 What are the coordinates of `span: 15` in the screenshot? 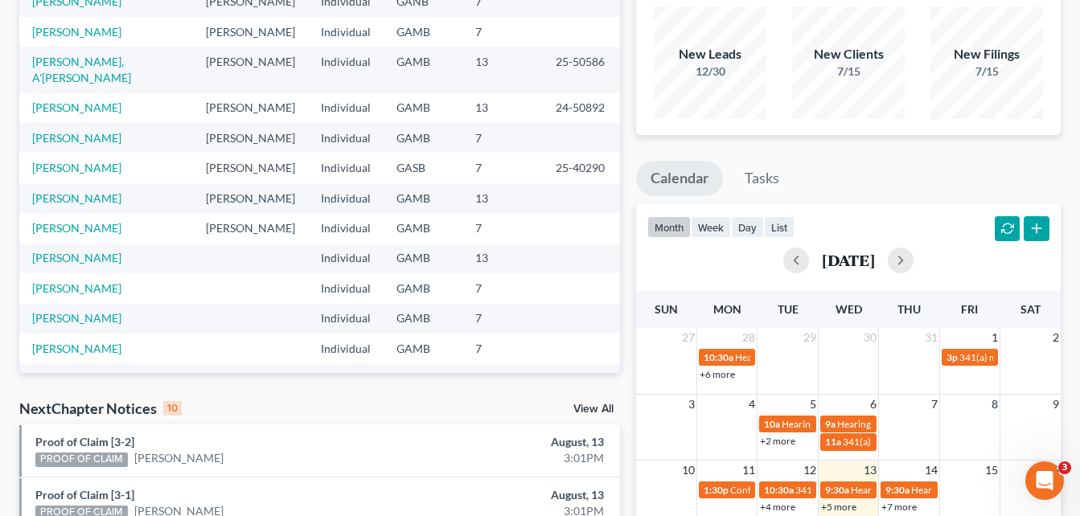 It's located at (992, 470).